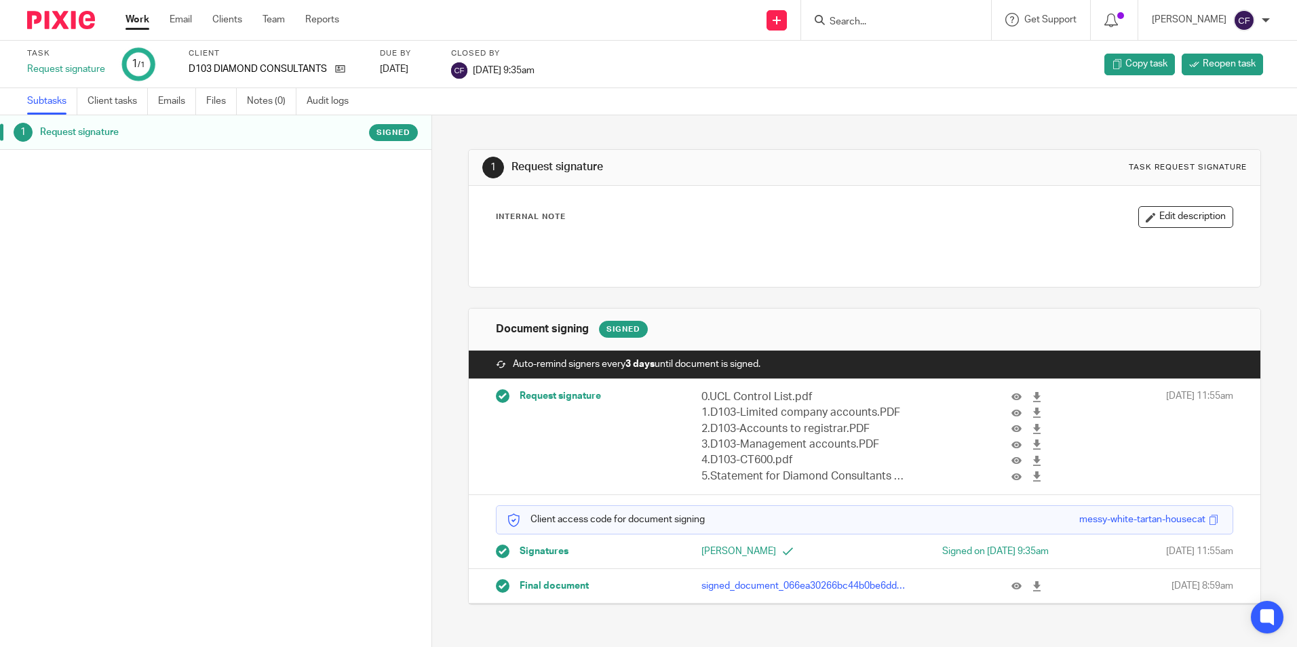 The image size is (1297, 647). Describe the element at coordinates (542, 329) in the screenshot. I see `h1: Document signing` at that location.